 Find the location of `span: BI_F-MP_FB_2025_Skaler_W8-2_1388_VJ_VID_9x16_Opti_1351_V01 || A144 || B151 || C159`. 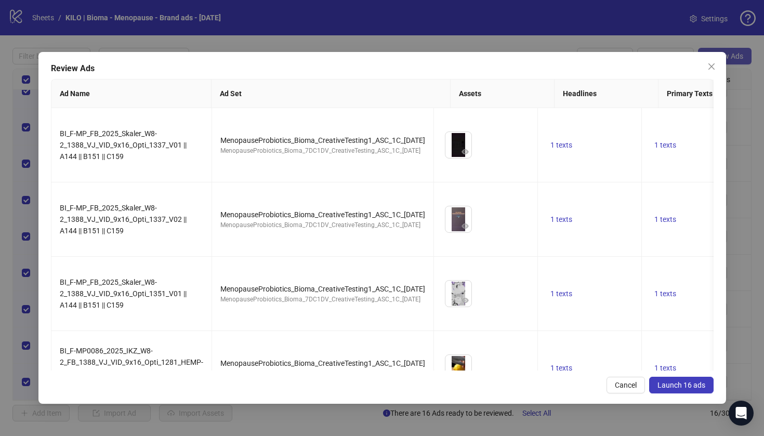

span: BI_F-MP_FB_2025_Skaler_W8-2_1388_VJ_VID_9x16_Opti_1351_V01 || A144 || B151 || C159 is located at coordinates (123, 294).